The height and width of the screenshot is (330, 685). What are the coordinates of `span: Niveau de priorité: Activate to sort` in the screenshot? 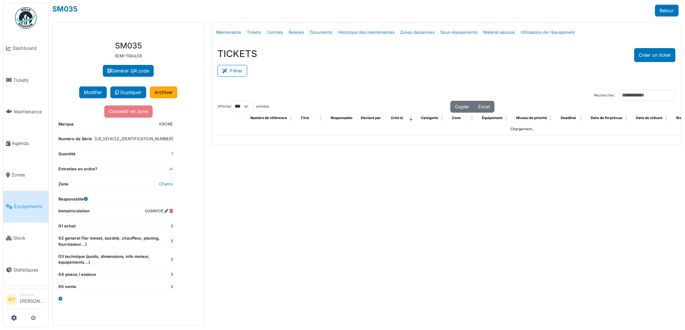 It's located at (551, 118).